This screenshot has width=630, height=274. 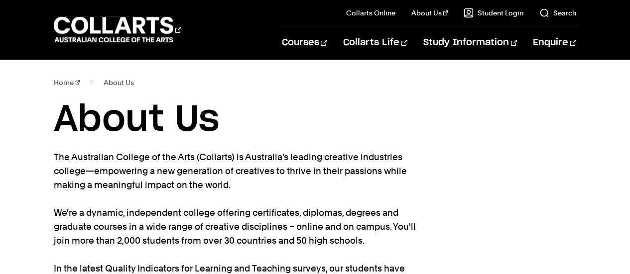 I want to click on a: Home, so click(x=67, y=83).